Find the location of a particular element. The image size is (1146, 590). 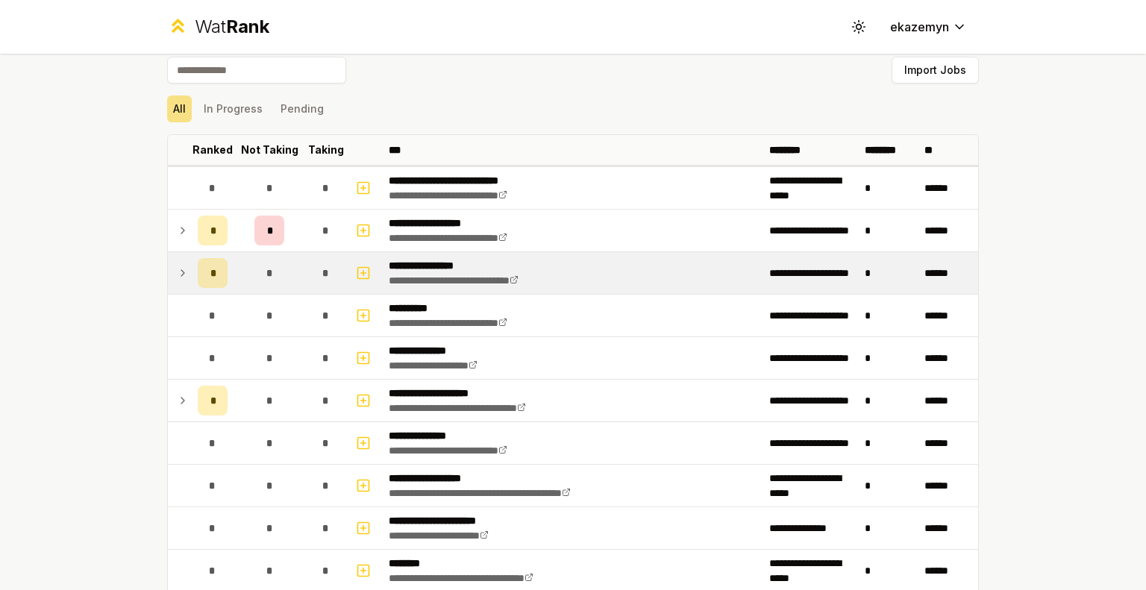

div: Wat is located at coordinates (232, 27).